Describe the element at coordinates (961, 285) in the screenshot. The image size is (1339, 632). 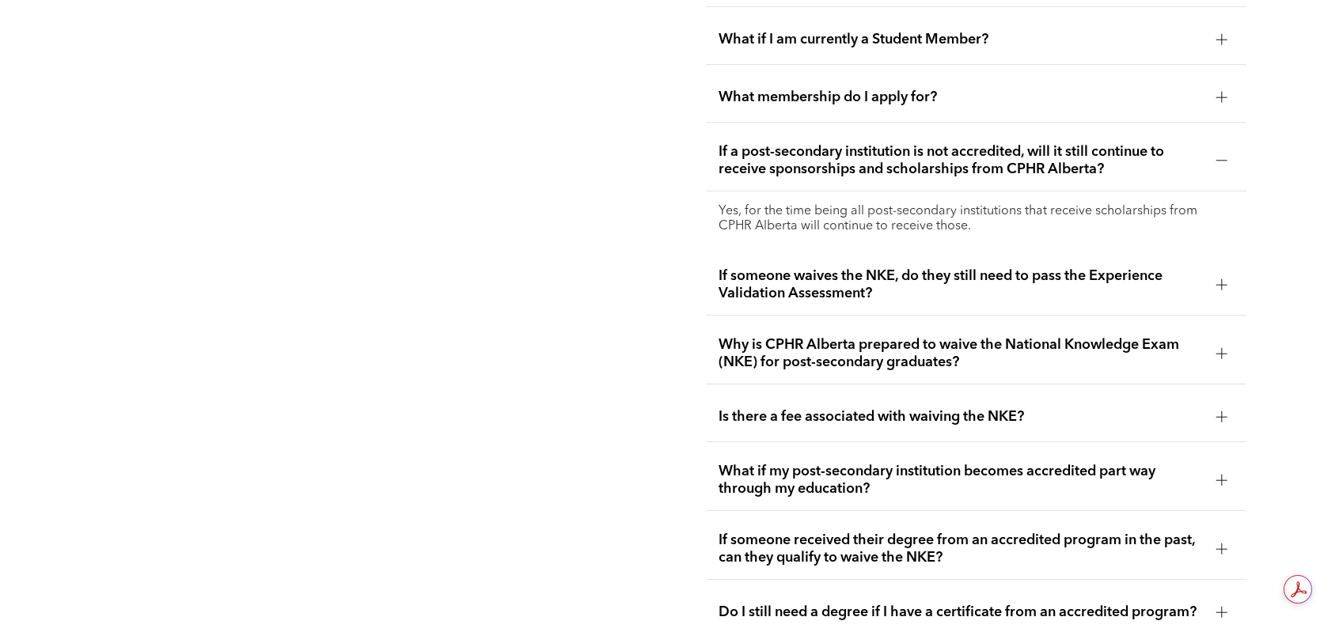
I see `span: If someone waives the NKE, do they still need to pass the Experience Validation Assessment?` at that location.